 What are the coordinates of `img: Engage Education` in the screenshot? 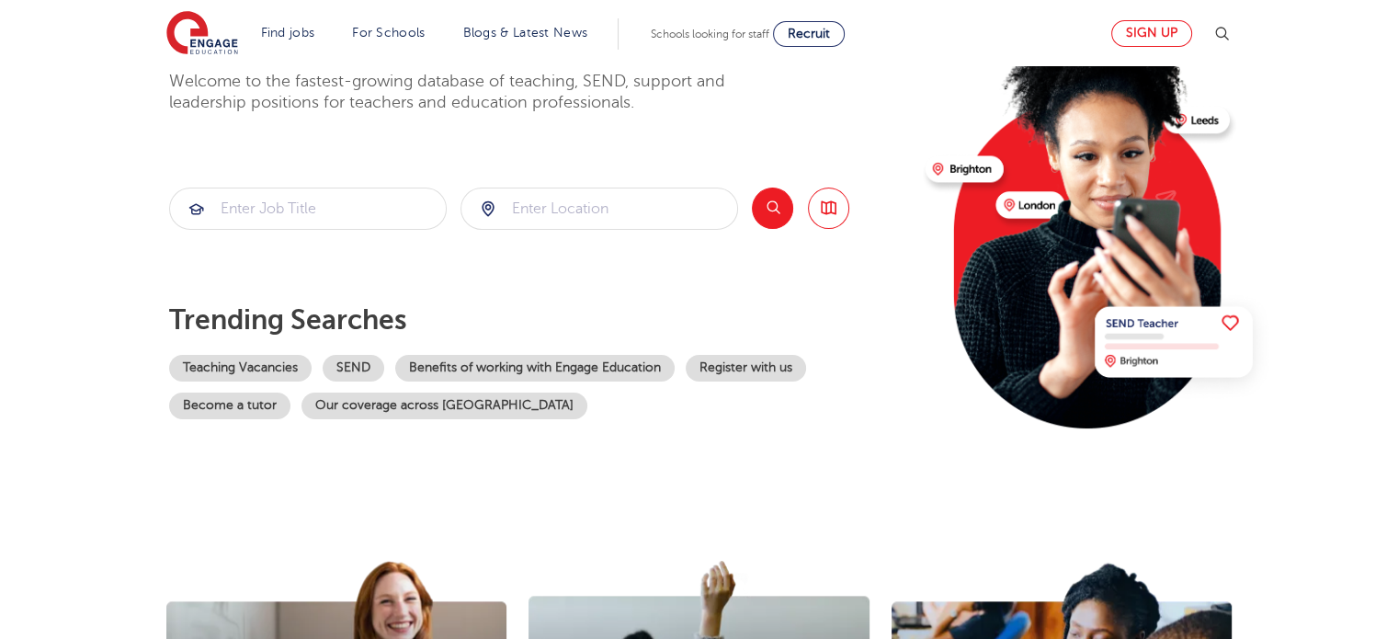 It's located at (202, 34).